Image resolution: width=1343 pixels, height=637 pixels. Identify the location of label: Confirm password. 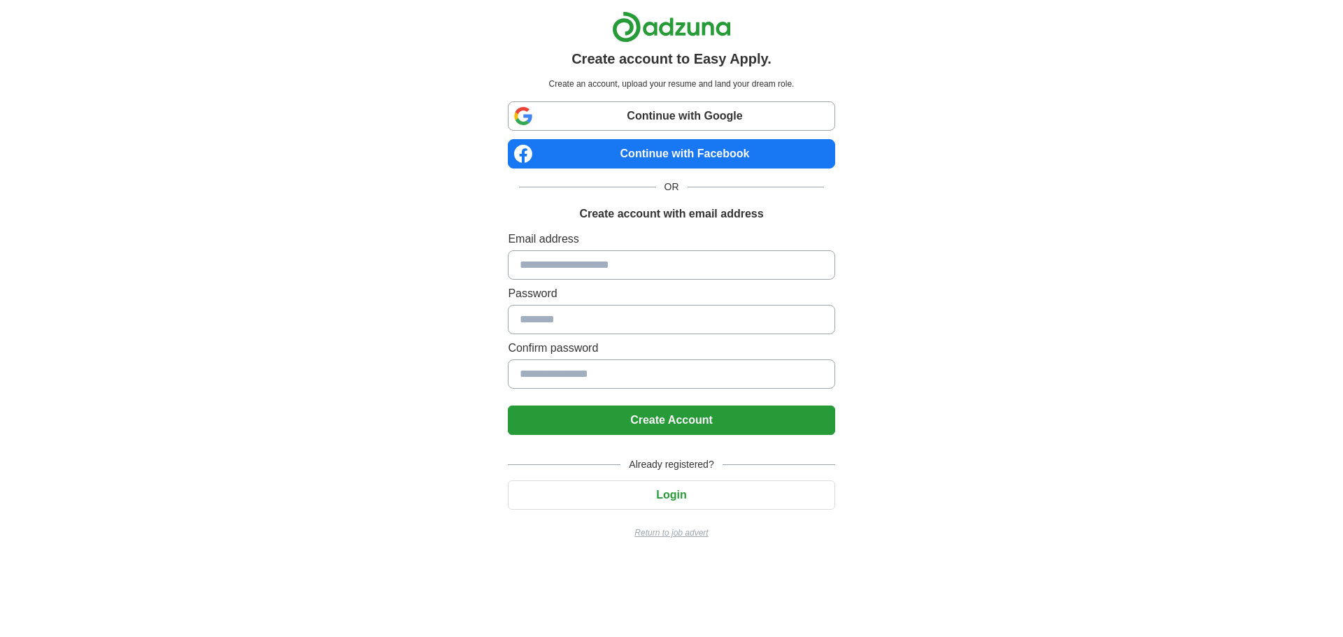
(671, 348).